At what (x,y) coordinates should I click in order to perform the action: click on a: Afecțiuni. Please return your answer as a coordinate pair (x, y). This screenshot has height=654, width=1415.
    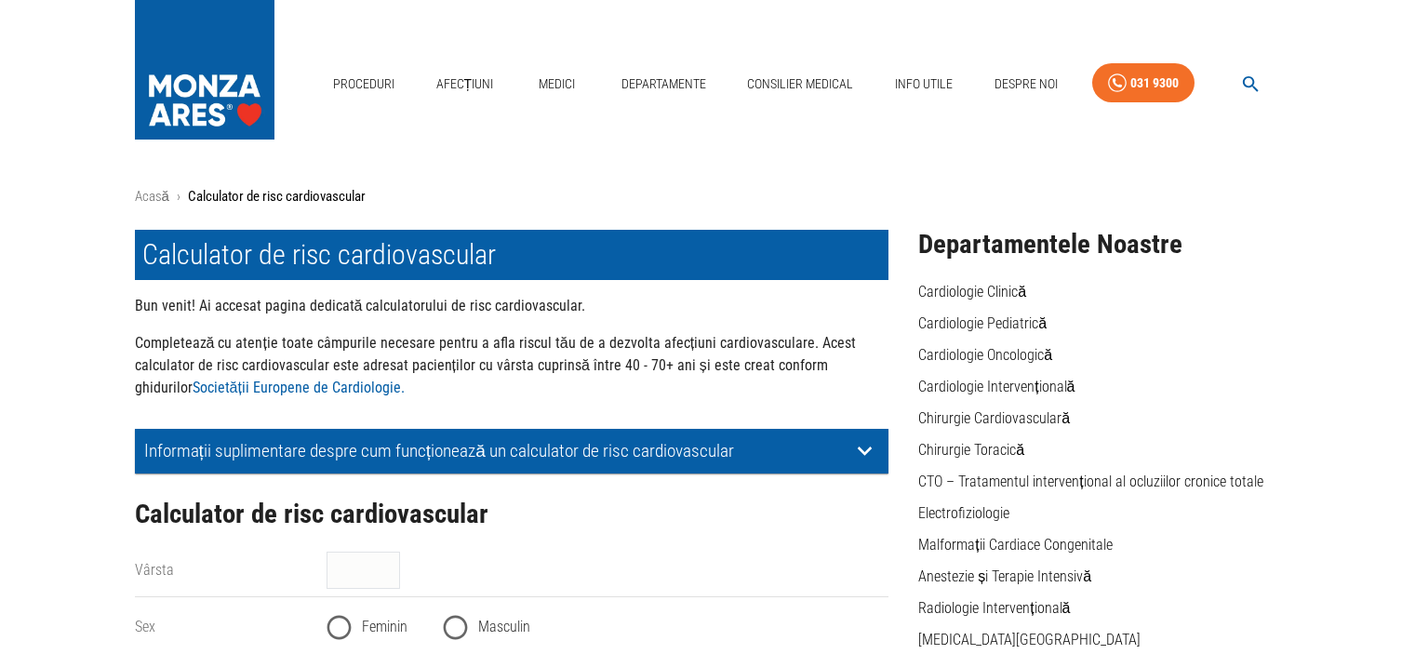
    Looking at the image, I should click on (465, 84).